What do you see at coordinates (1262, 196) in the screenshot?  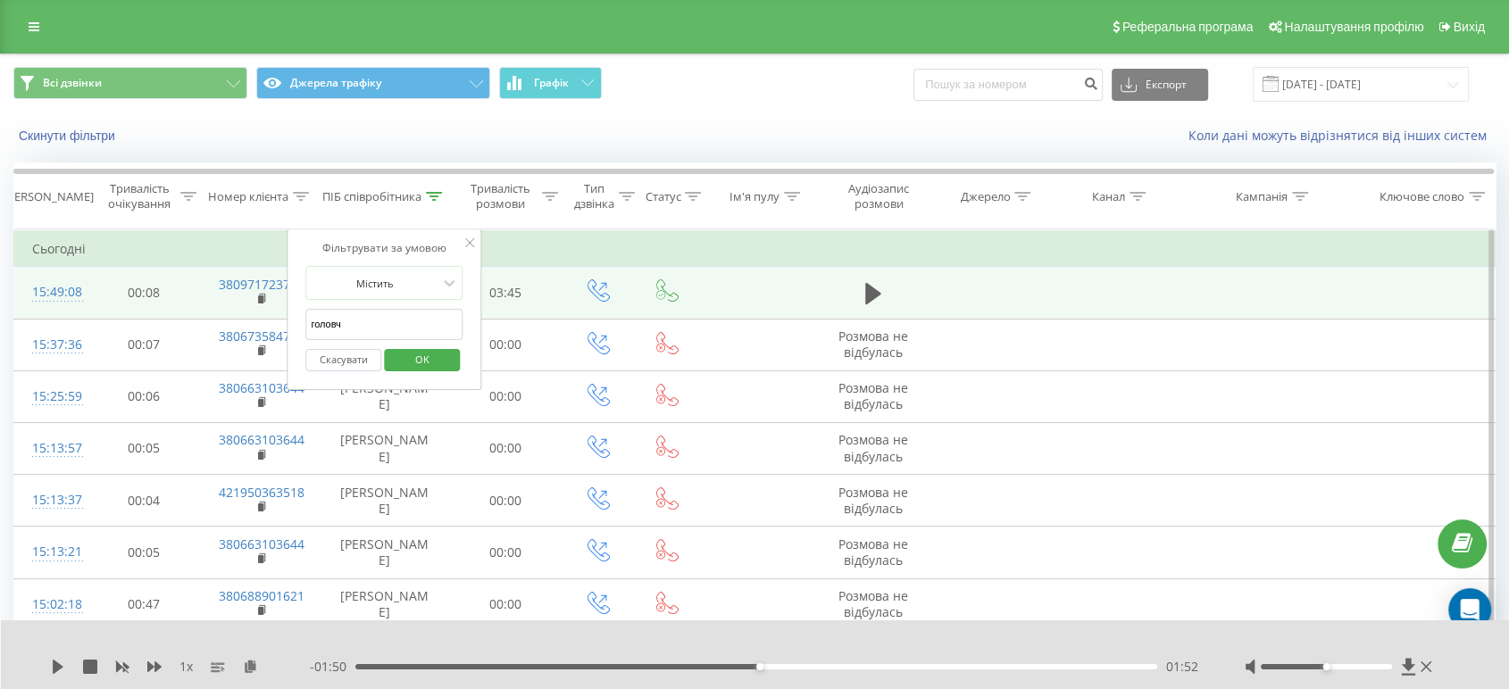 I see `div: Кампанія` at bounding box center [1262, 196].